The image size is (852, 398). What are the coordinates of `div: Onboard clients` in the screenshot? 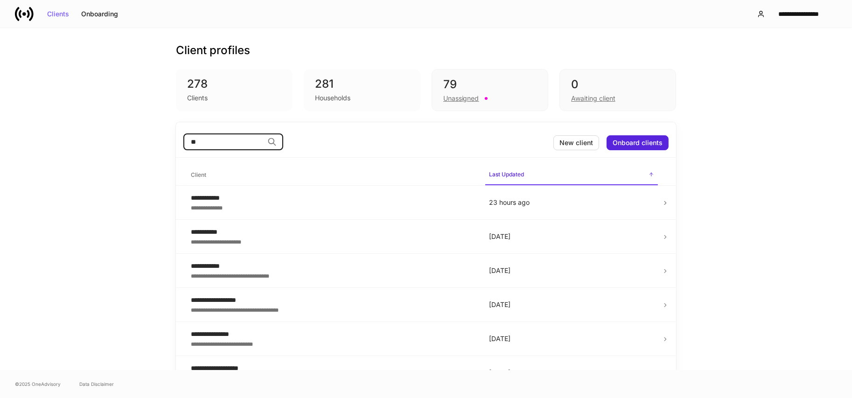 It's located at (637, 143).